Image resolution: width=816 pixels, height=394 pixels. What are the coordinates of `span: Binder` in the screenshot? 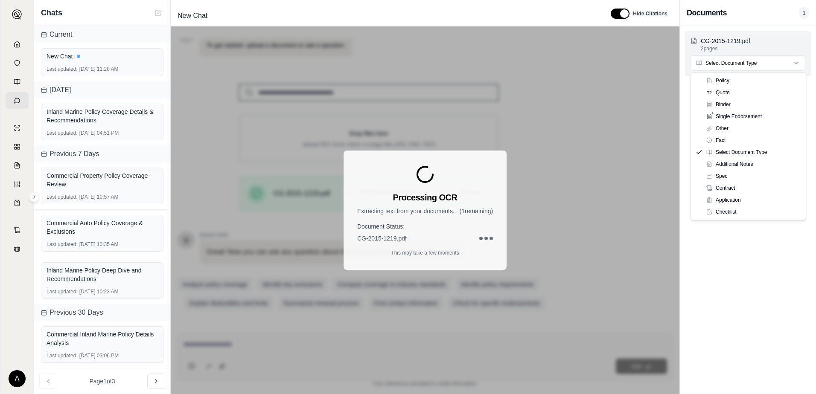 It's located at (723, 105).